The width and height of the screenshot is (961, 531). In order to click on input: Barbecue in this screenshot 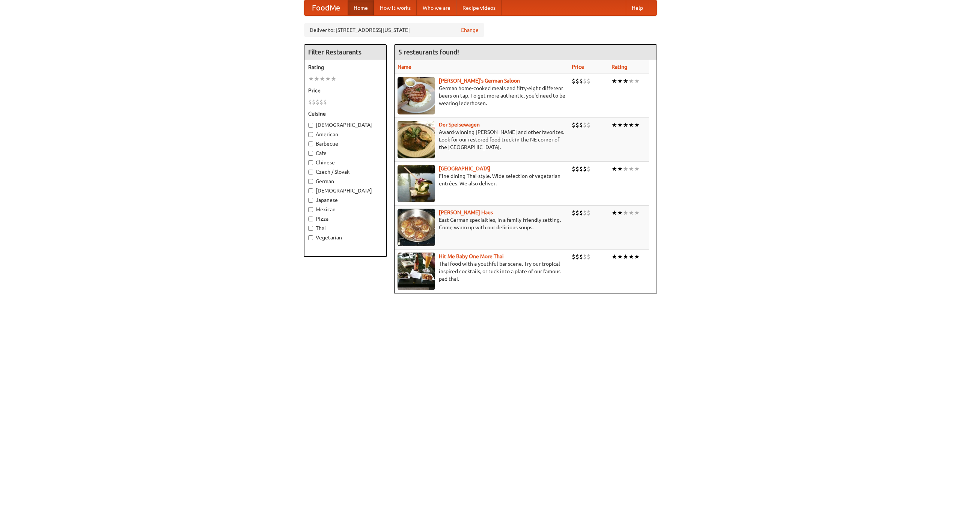, I will do `click(310, 144)`.